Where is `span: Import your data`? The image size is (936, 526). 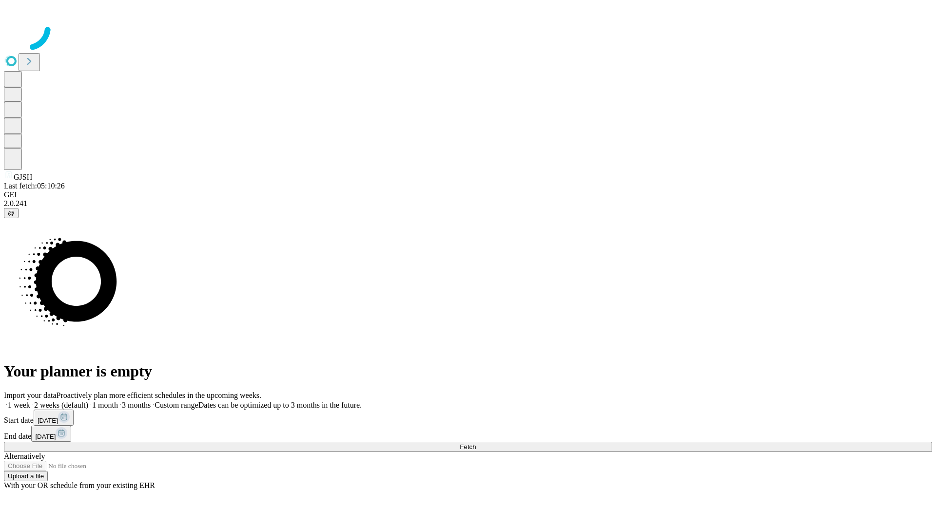 span: Import your data is located at coordinates (30, 395).